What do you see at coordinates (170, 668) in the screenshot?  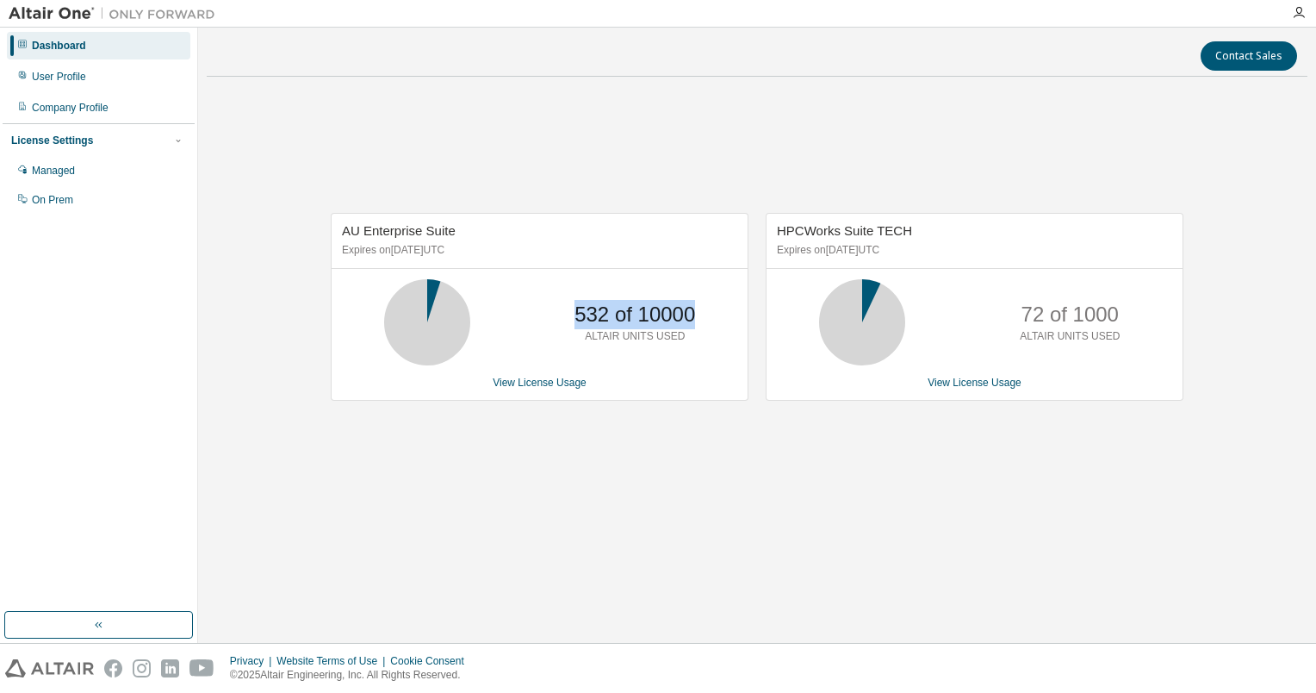 I see `img: linkedin.svg` at bounding box center [170, 668].